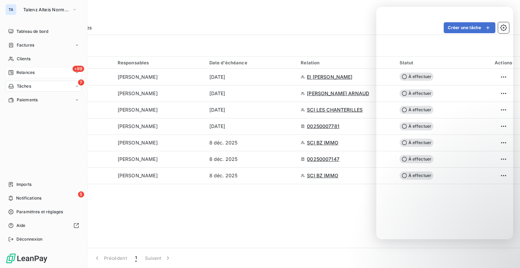 The image size is (520, 268). Describe the element at coordinates (251, 63) in the screenshot. I see `div: Date d'échéance` at that location.